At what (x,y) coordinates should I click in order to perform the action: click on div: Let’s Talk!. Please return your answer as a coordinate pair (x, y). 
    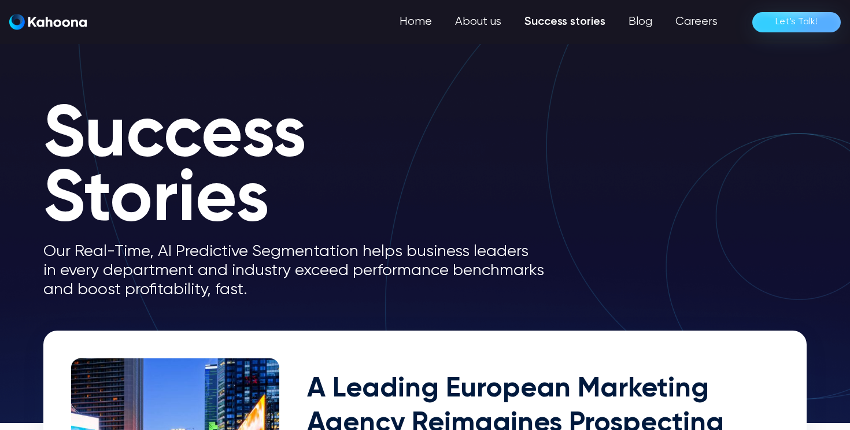
    Looking at the image, I should click on (796, 22).